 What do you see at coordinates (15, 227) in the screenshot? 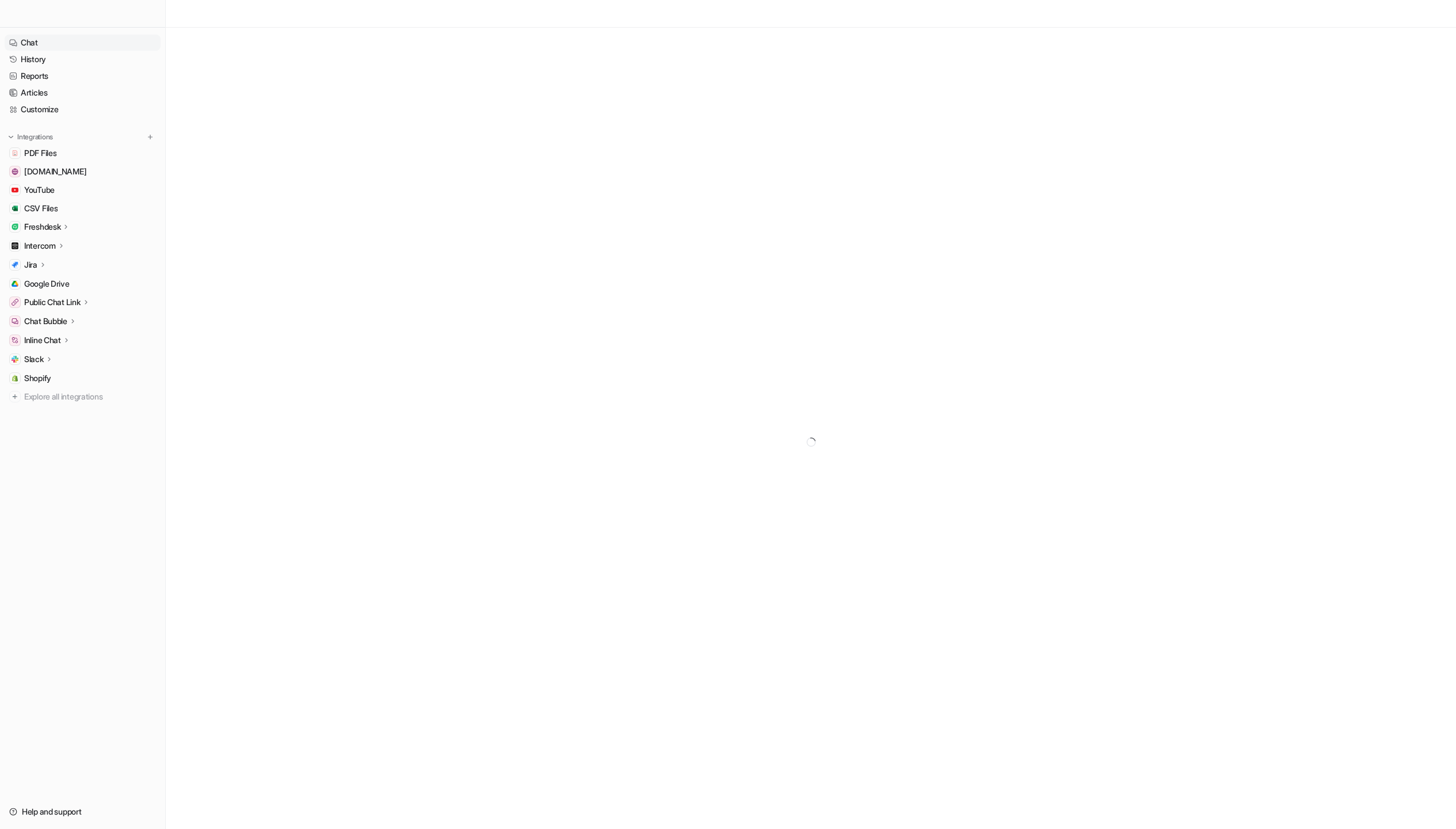
I see `img: Freshdesk` at bounding box center [15, 227].